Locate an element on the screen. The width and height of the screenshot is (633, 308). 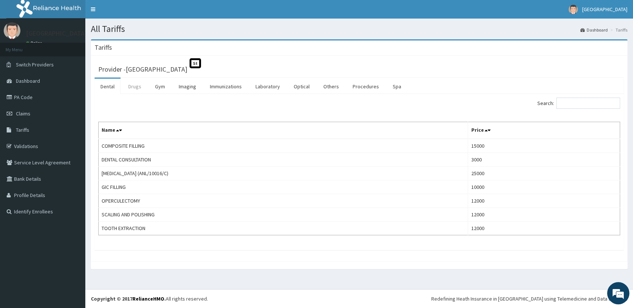
td: TOOTH EXTRACTION is located at coordinates (283, 228).